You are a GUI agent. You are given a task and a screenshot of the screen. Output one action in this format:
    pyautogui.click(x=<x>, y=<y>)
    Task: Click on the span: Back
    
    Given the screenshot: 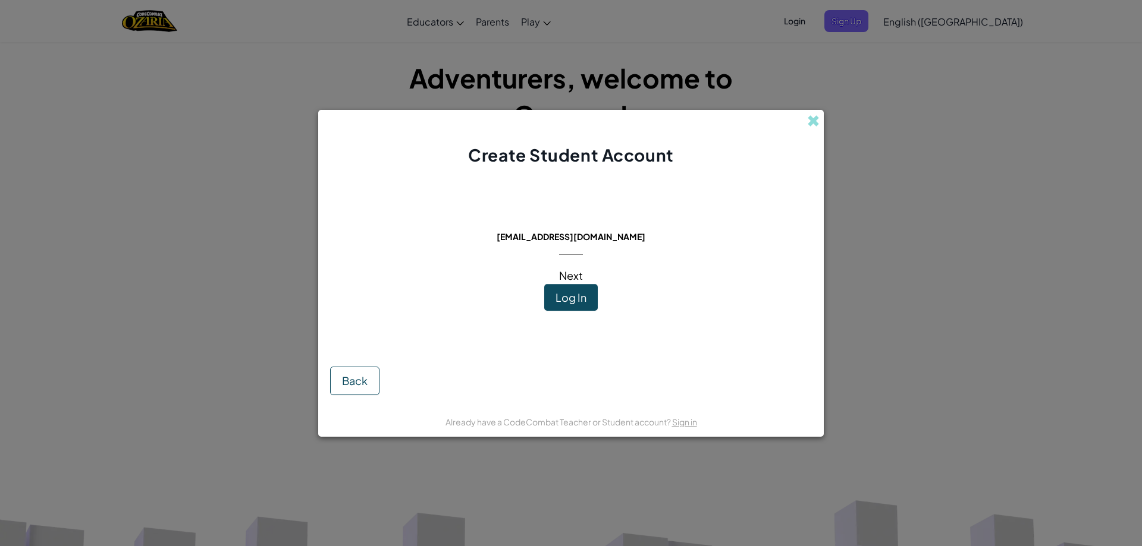 What is the action you would take?
    pyautogui.click(x=354, y=381)
    